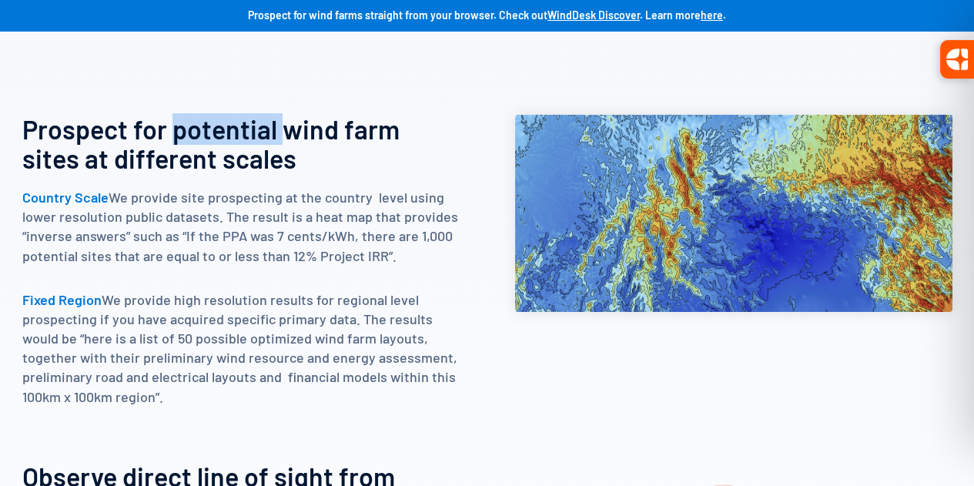 The width and height of the screenshot is (974, 486). I want to click on p: We provide site prospecting at the country level using lower resolution public datasets. The resu..., so click(241, 226).